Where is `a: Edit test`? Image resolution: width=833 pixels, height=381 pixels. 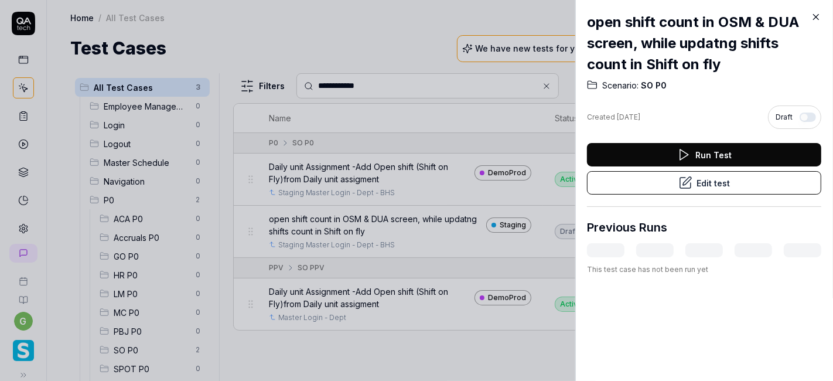
a: Edit test is located at coordinates (704, 183).